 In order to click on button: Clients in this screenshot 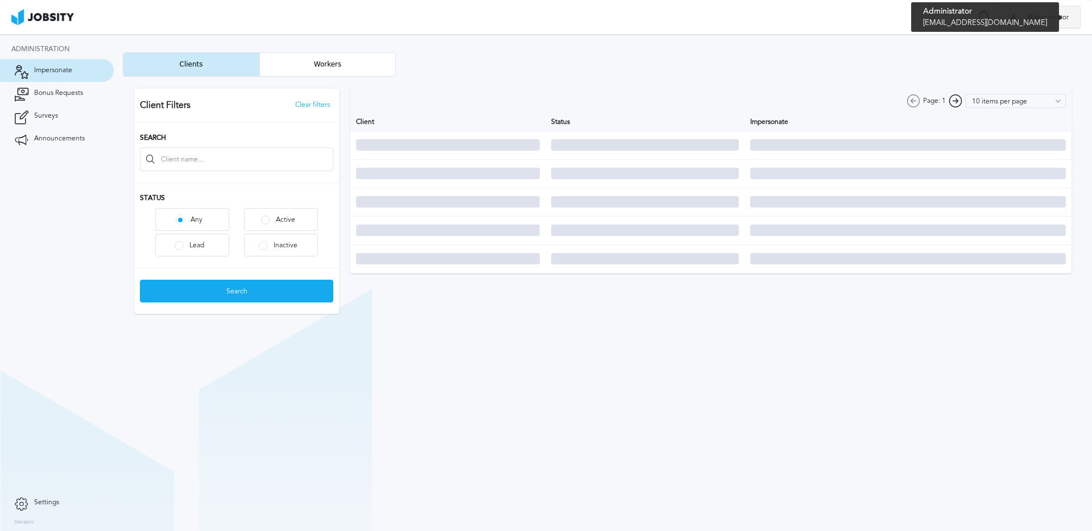, I will do `click(191, 64)`.